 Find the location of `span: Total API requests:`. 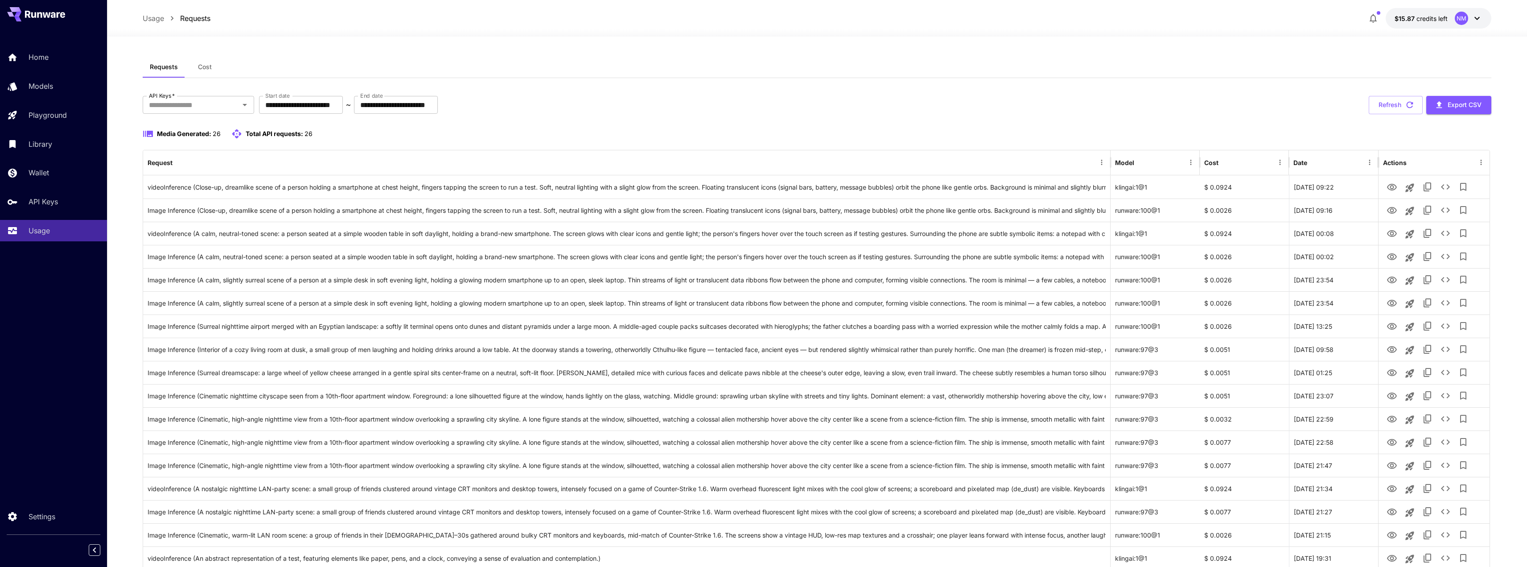

span: Total API requests: is located at coordinates (274, 133).